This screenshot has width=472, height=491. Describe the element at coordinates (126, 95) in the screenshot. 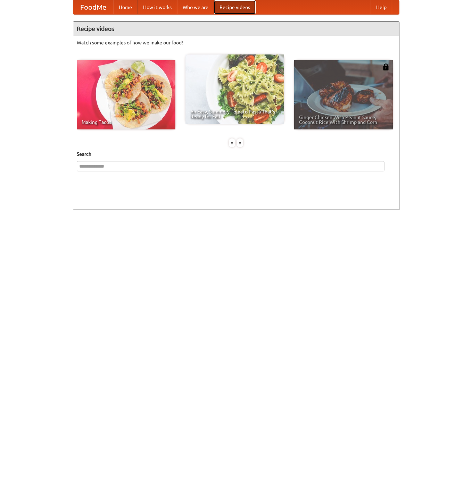

I see `a: Making Tacos` at that location.